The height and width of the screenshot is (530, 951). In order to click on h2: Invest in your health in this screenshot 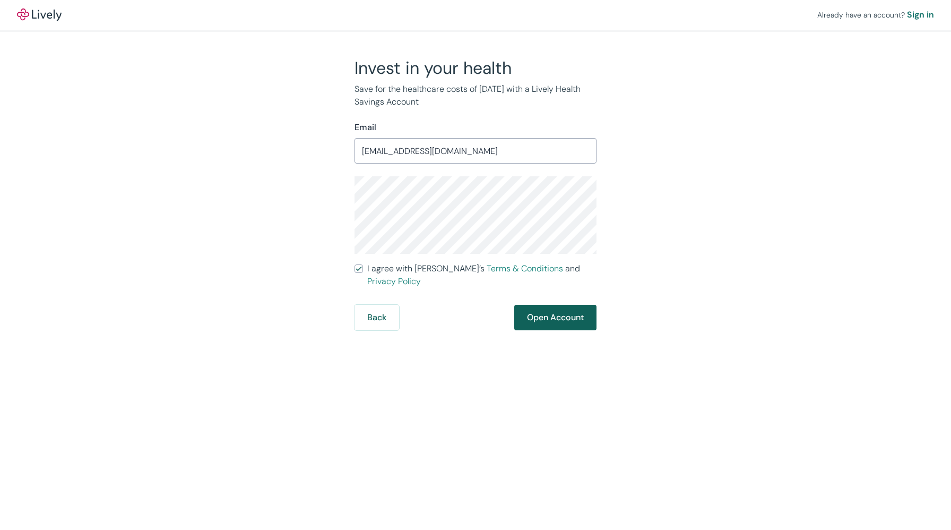, I will do `click(475, 68)`.